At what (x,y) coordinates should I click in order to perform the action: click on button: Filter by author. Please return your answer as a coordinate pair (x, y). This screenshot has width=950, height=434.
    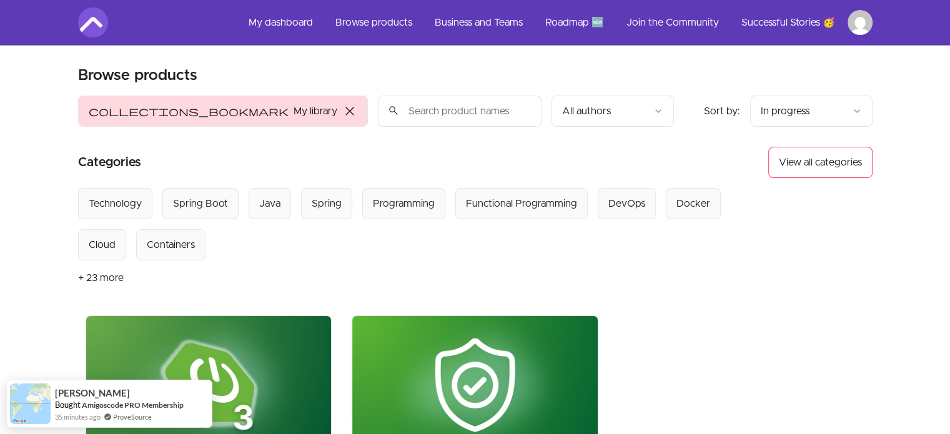
    Looking at the image, I should click on (613, 111).